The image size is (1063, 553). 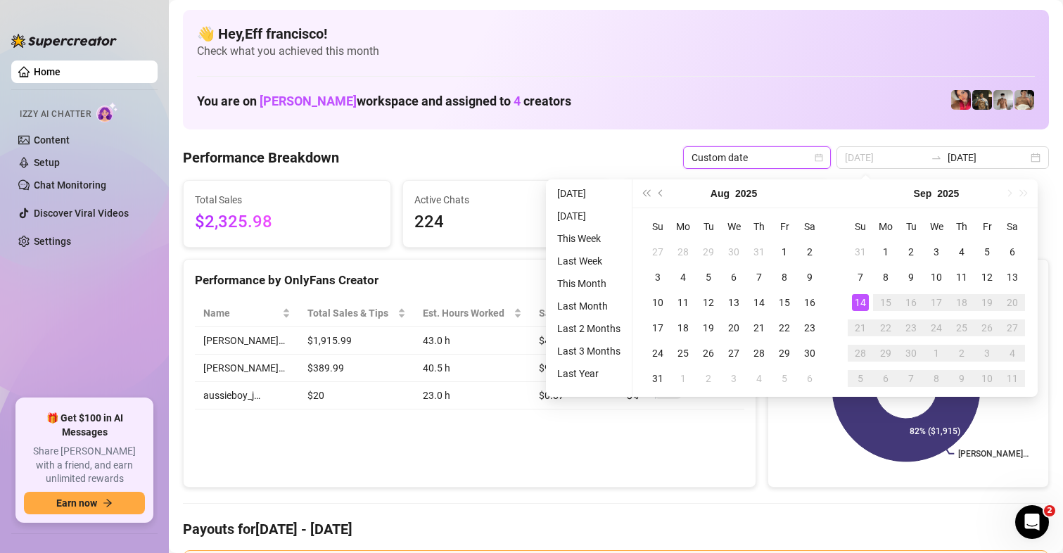 What do you see at coordinates (77, 503) in the screenshot?
I see `span: Earn now` at bounding box center [77, 503].